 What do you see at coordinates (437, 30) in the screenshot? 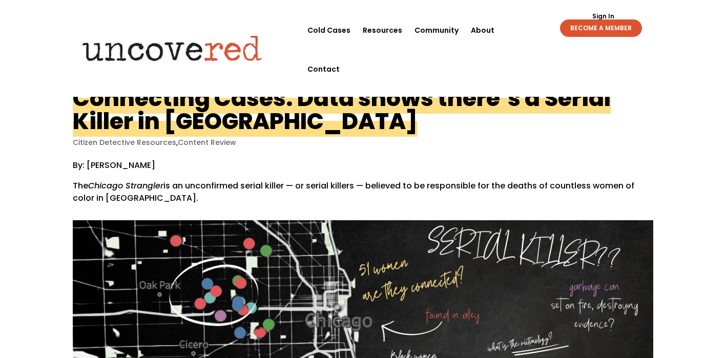
I see `a: Community` at bounding box center [437, 30].